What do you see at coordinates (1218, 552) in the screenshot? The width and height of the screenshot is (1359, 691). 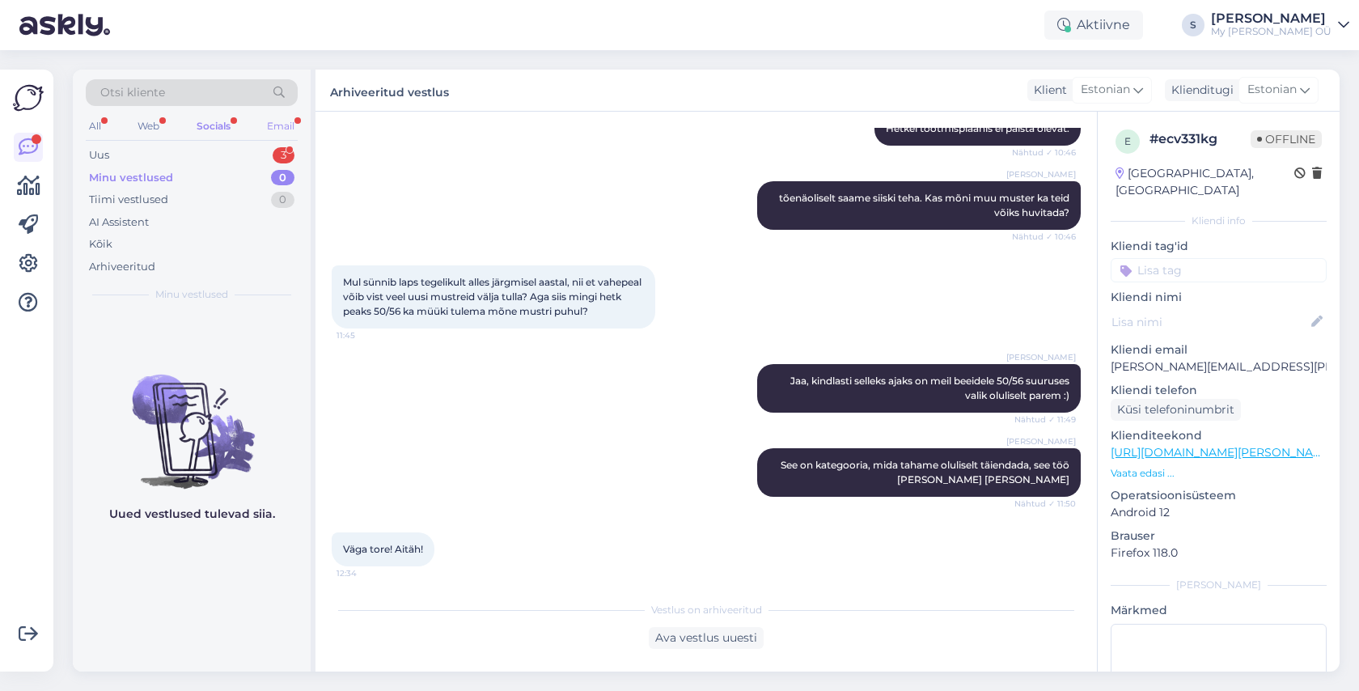 I see `p: Firefox 118.0` at bounding box center [1218, 552].